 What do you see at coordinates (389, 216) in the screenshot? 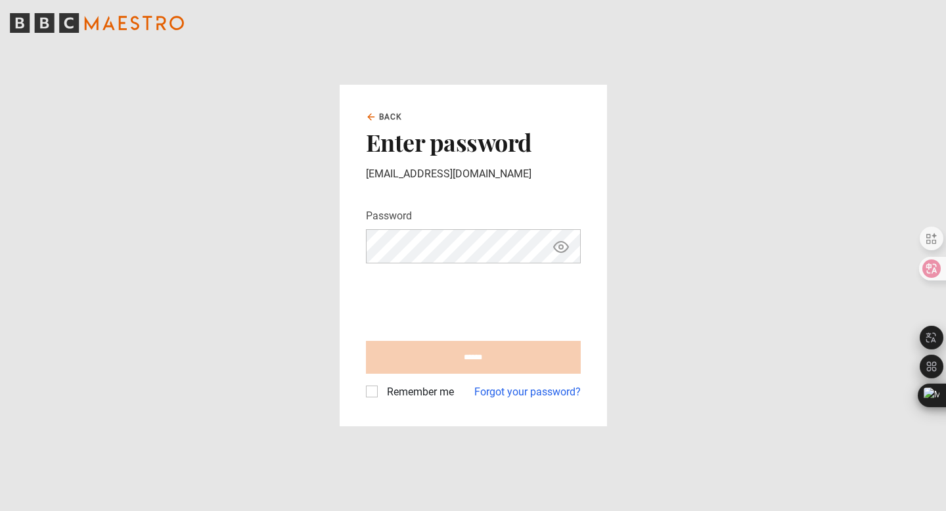
I see `label: Password` at bounding box center [389, 216].